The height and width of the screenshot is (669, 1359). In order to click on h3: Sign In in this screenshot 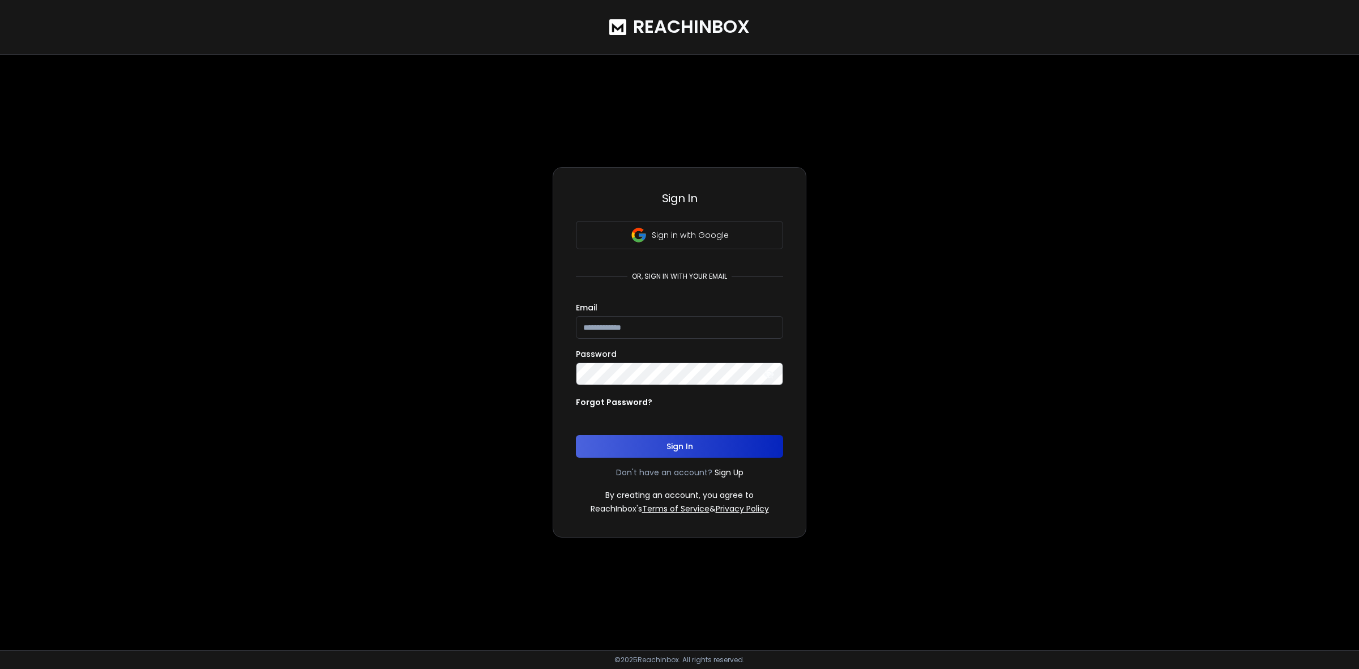, I will do `click(680, 198)`.